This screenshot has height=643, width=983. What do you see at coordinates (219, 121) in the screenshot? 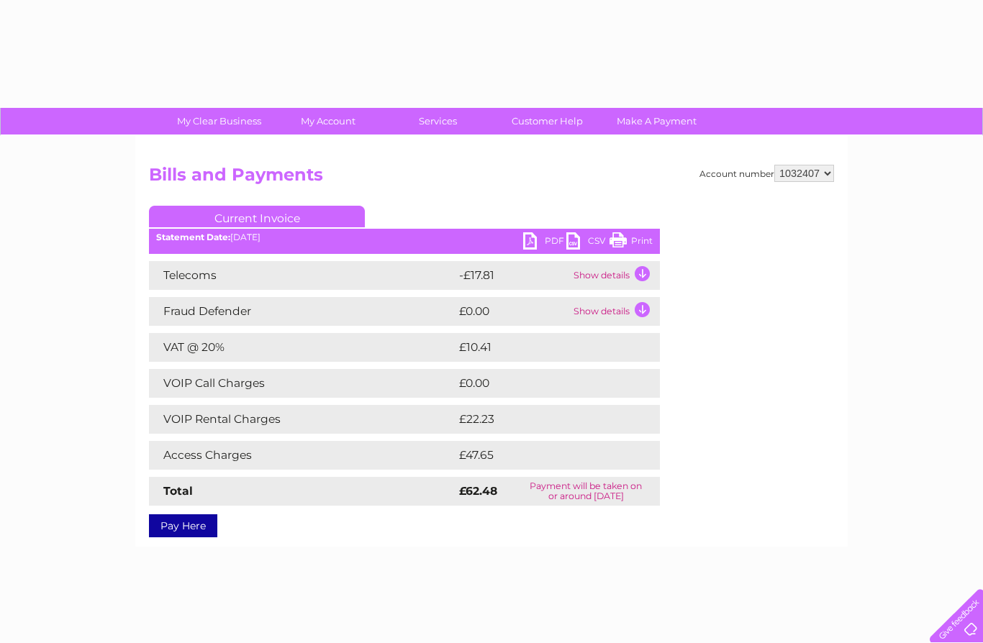
I see `a: My Clear Business` at bounding box center [219, 121].